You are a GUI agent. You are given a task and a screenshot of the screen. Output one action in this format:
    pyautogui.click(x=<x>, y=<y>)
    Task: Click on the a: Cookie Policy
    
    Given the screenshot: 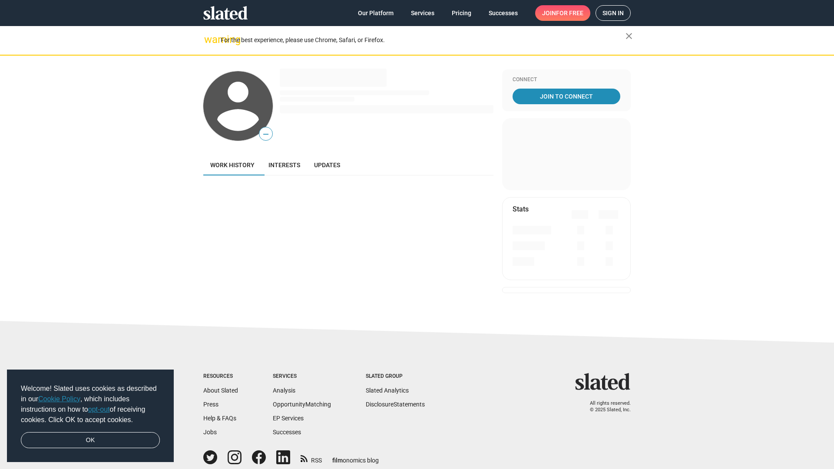 What is the action you would take?
    pyautogui.click(x=59, y=399)
    